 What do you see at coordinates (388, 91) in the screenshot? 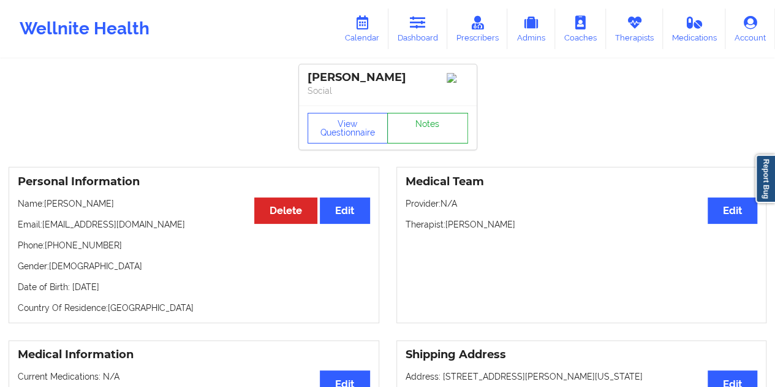
I see `p: Social` at bounding box center [388, 91].